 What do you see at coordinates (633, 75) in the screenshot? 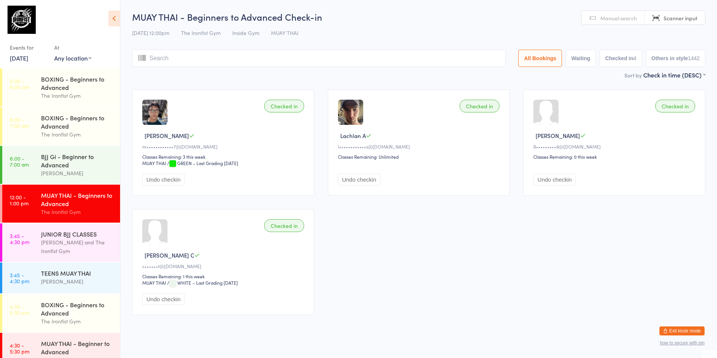
I see `label: Sort by` at bounding box center [633, 75].